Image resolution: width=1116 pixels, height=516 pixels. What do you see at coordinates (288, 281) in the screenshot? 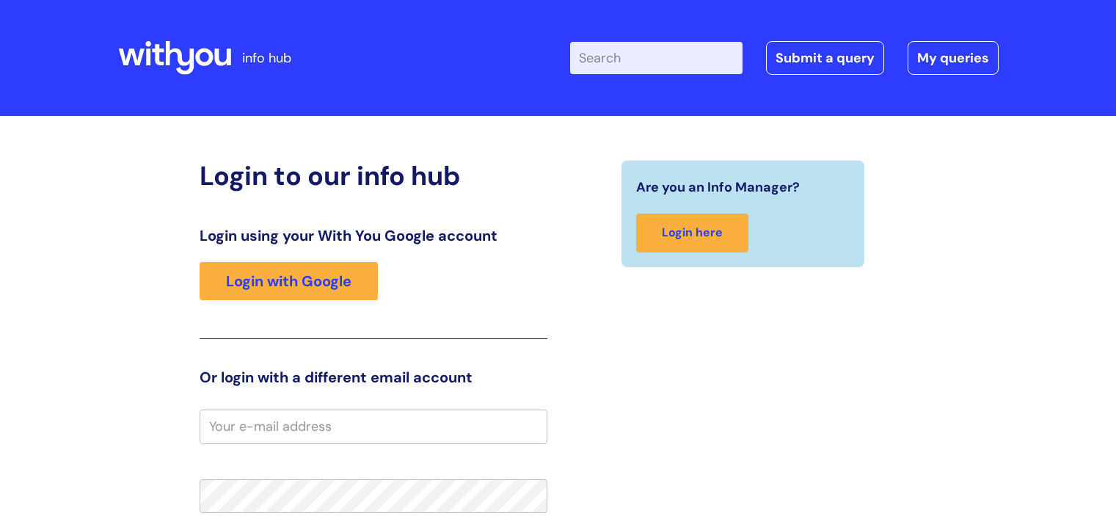
I see `a: Login with Google` at bounding box center [288, 281].